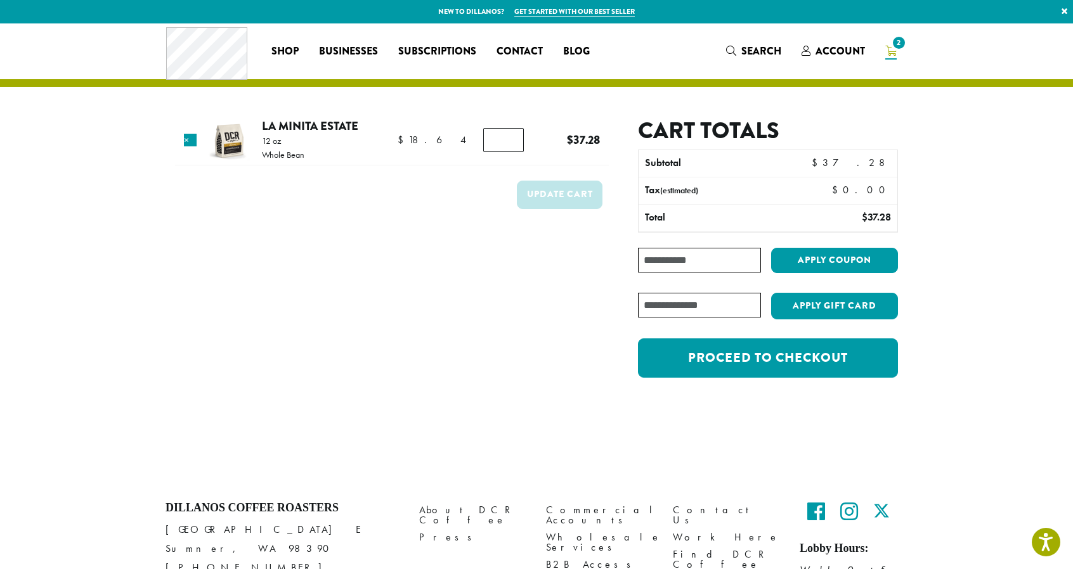  Describe the element at coordinates (761, 51) in the screenshot. I see `span: Search` at that location.